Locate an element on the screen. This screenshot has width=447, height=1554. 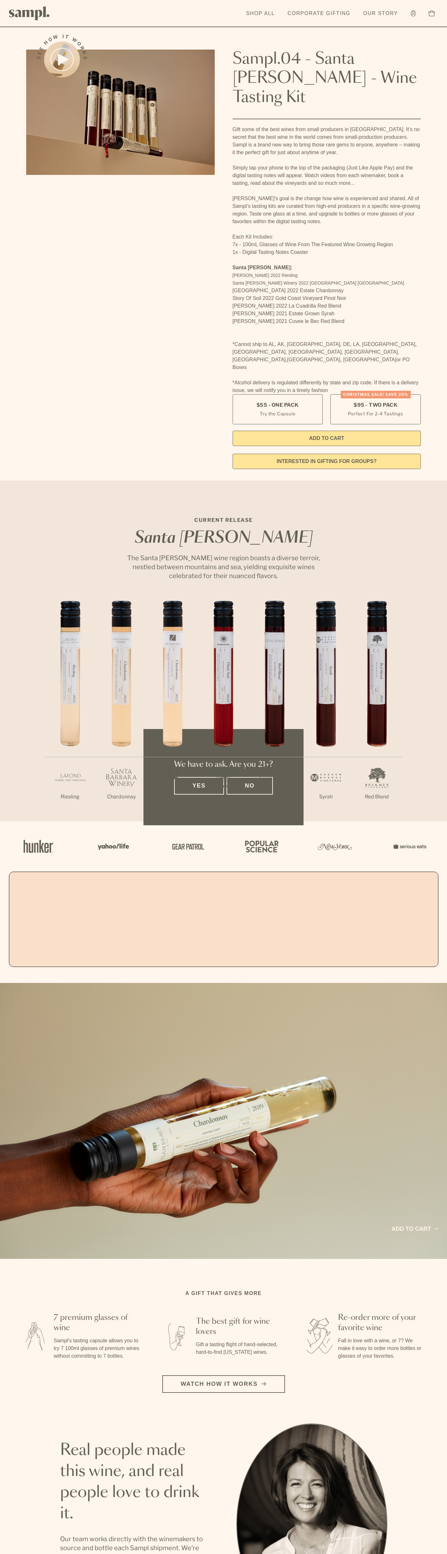
a: Add to cart is located at coordinates (415, 1228).